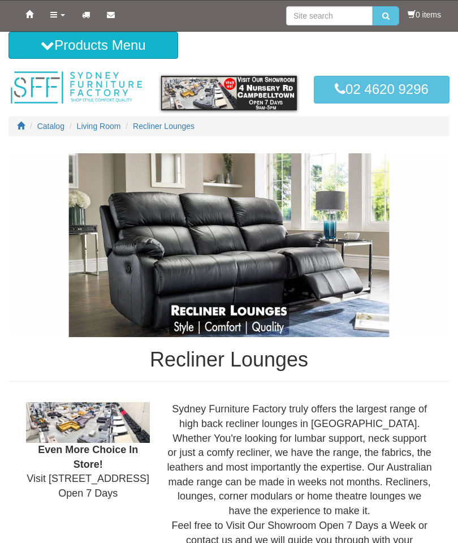 The width and height of the screenshot is (458, 543). Describe the element at coordinates (99, 126) in the screenshot. I see `span: Living Room` at that location.